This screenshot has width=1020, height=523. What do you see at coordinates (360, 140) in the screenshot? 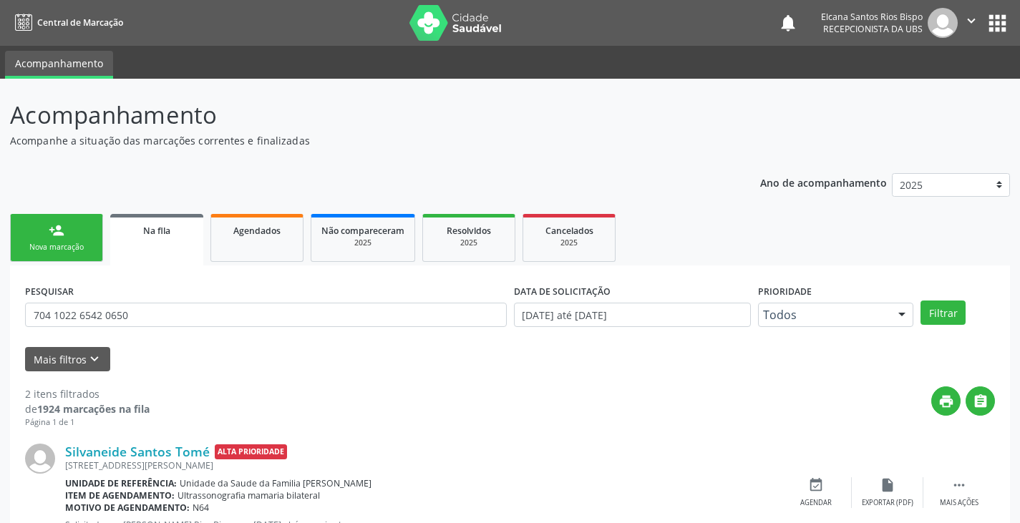
I see `p: Acompanhe a situação das marcações correntes e finalizadas` at bounding box center [360, 140].